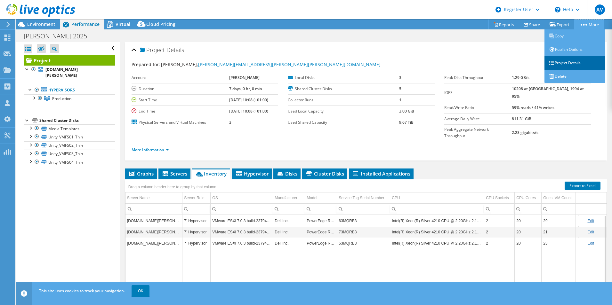 This screenshot has width=612, height=305. I want to click on td: Column Service Tag Serial Number, Value 53MQRB3, so click(364, 243).